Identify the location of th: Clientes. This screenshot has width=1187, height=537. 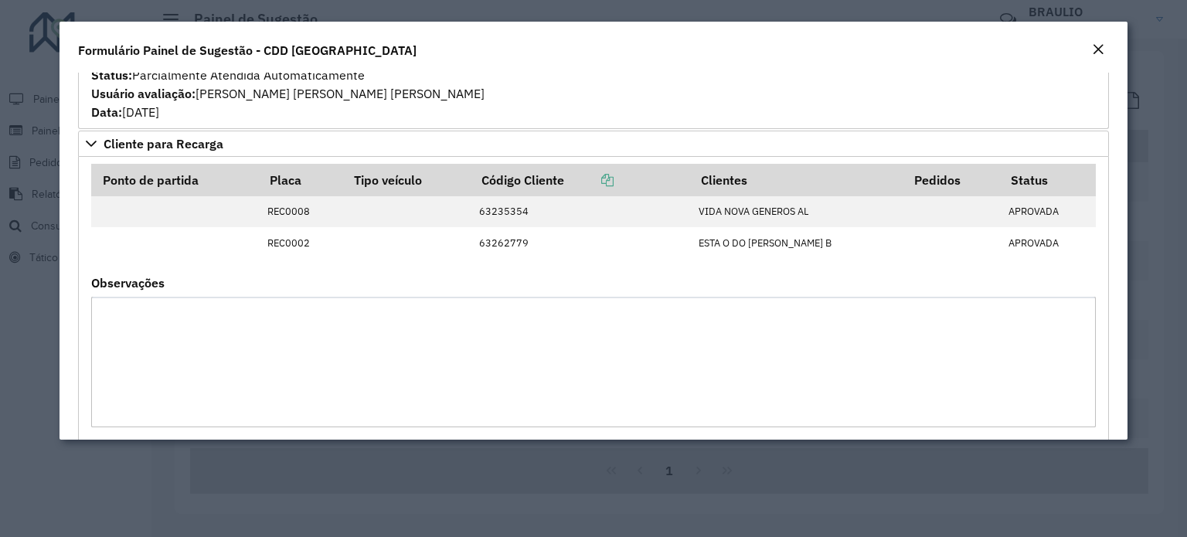
(797, 180).